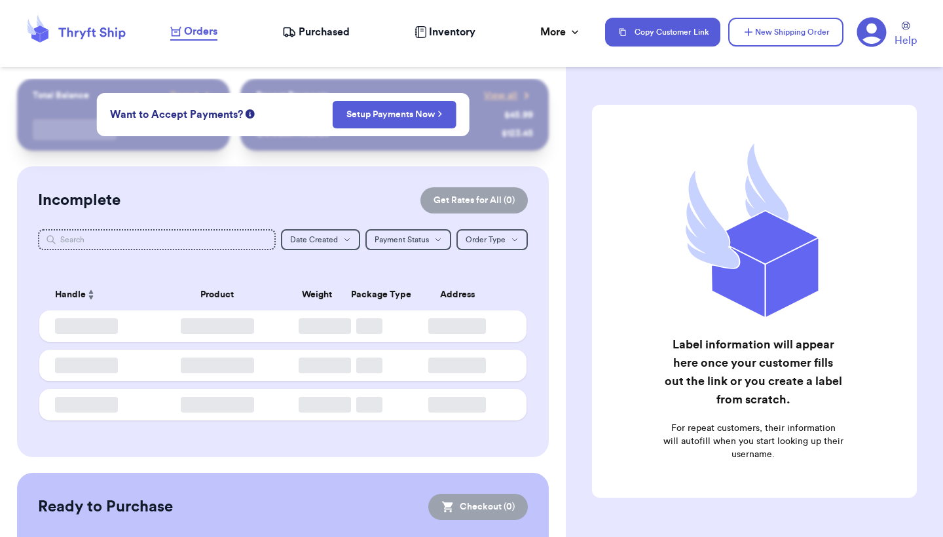 Image resolution: width=943 pixels, height=537 pixels. Describe the element at coordinates (474, 200) in the screenshot. I see `button: Get Rates for All (0)` at that location.